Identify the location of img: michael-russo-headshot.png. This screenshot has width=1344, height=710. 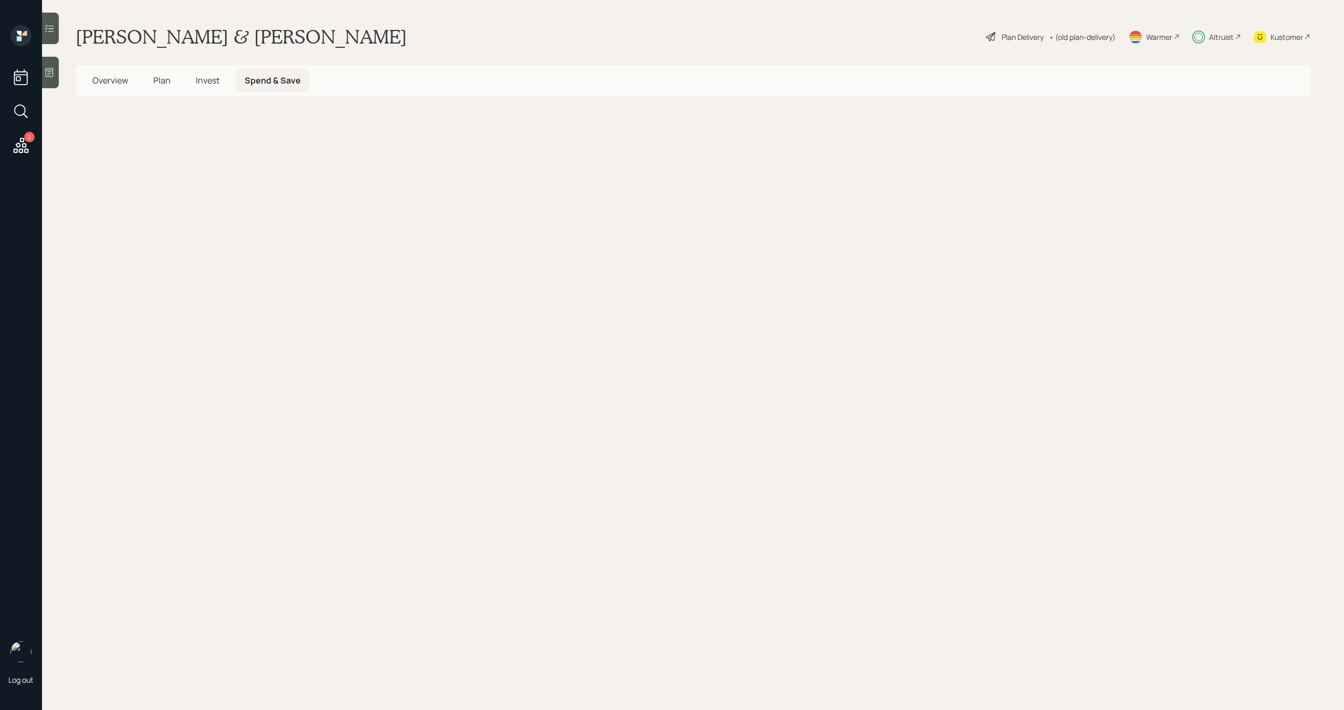
(21, 651).